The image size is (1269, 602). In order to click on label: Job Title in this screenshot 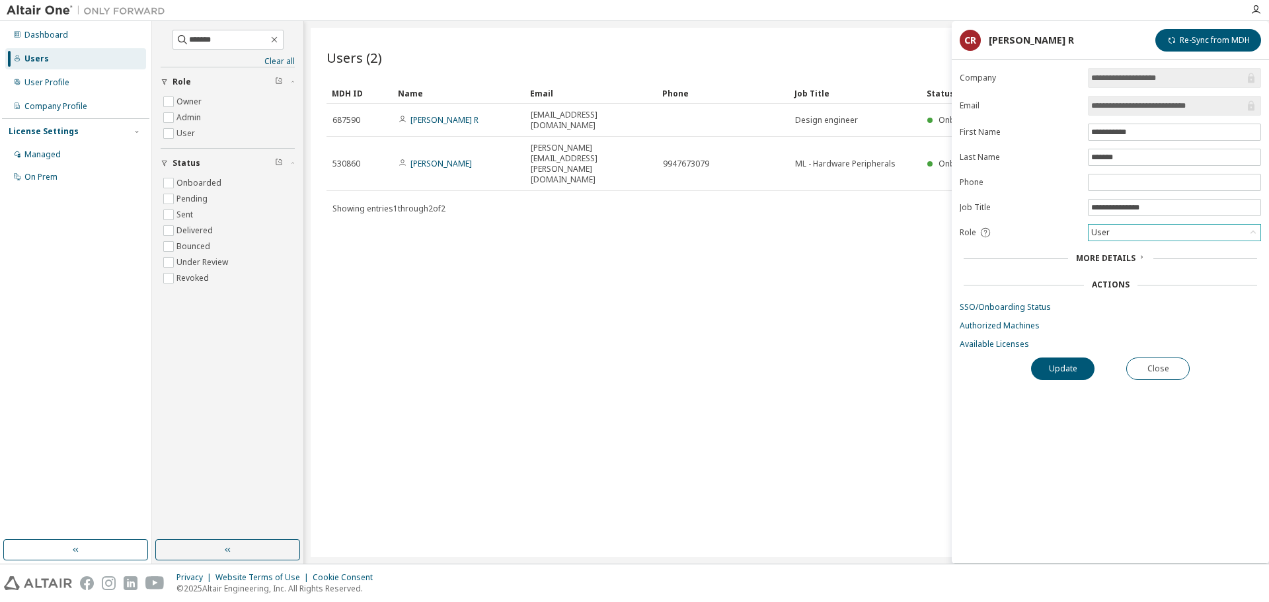, I will do `click(1020, 208)`.